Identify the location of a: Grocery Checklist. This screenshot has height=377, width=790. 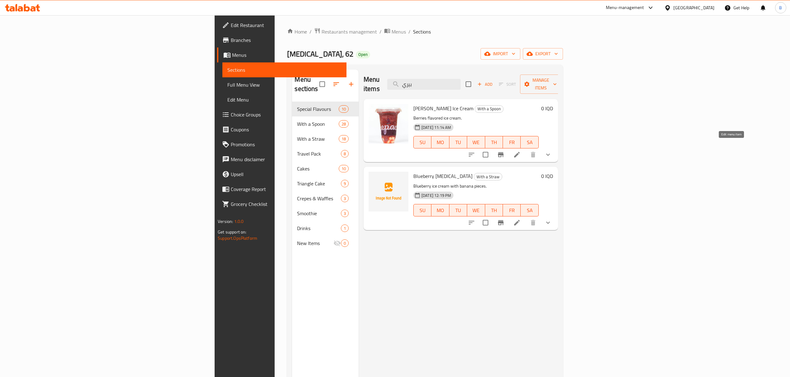
(282, 204).